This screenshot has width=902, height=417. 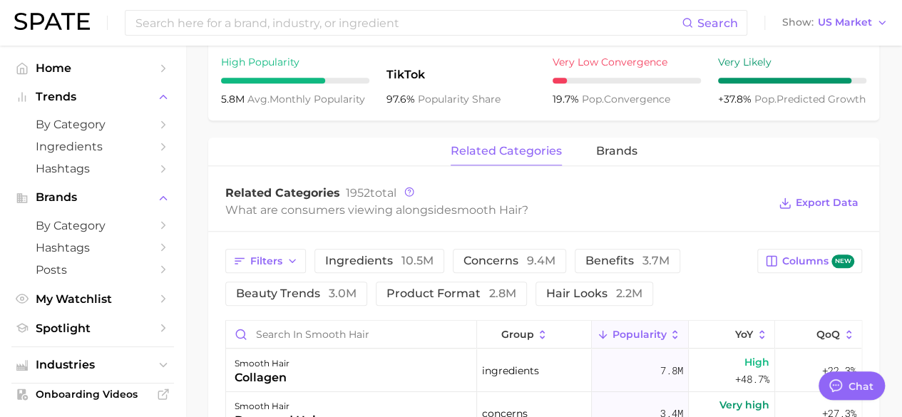 What do you see at coordinates (639, 335) in the screenshot?
I see `span: Popularity` at bounding box center [639, 335].